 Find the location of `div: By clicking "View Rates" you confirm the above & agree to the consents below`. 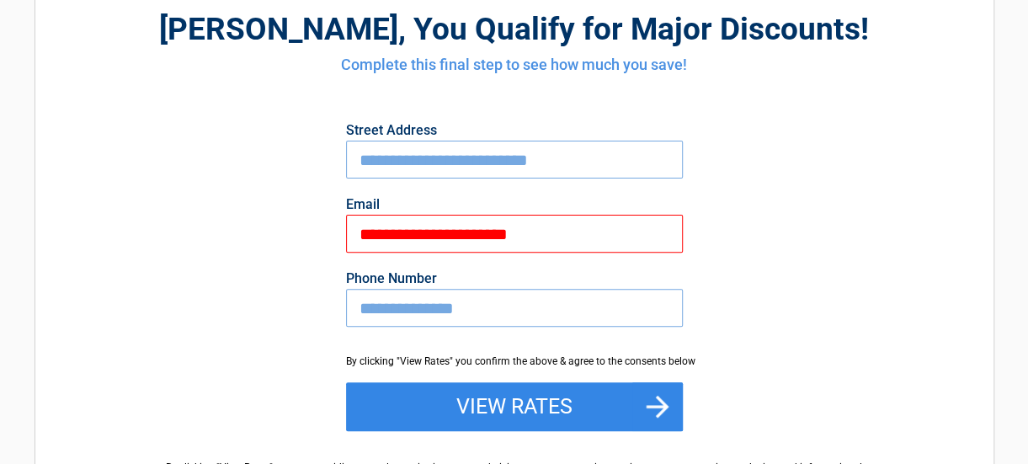

div: By clicking "View Rates" you confirm the above & agree to the consents below is located at coordinates (514, 361).